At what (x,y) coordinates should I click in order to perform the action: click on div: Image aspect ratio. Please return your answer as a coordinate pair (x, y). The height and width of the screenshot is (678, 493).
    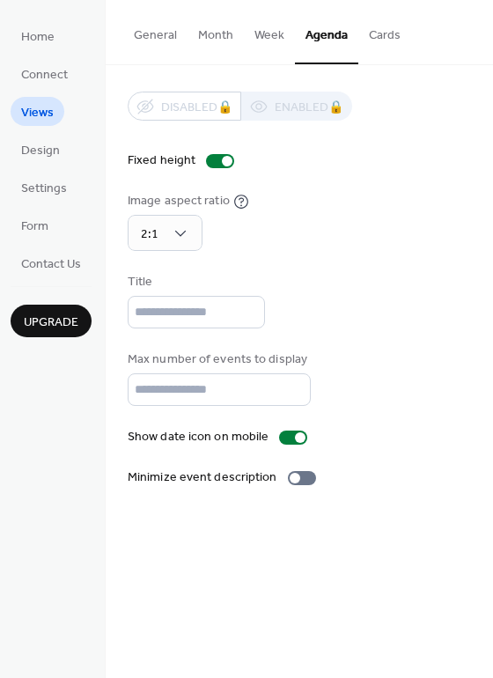
    Looking at the image, I should click on (179, 201).